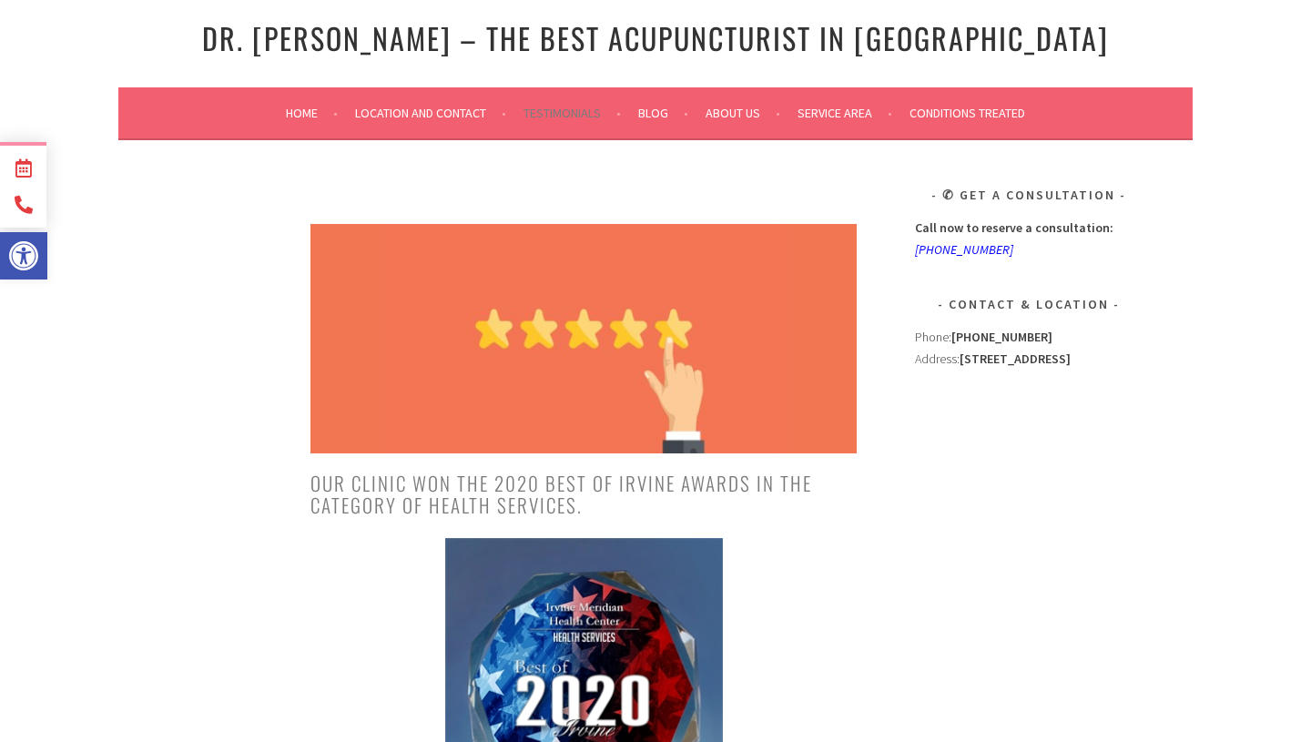 The width and height of the screenshot is (1311, 742). I want to click on strong: Call now to reserve a consultation:, so click(1015, 228).